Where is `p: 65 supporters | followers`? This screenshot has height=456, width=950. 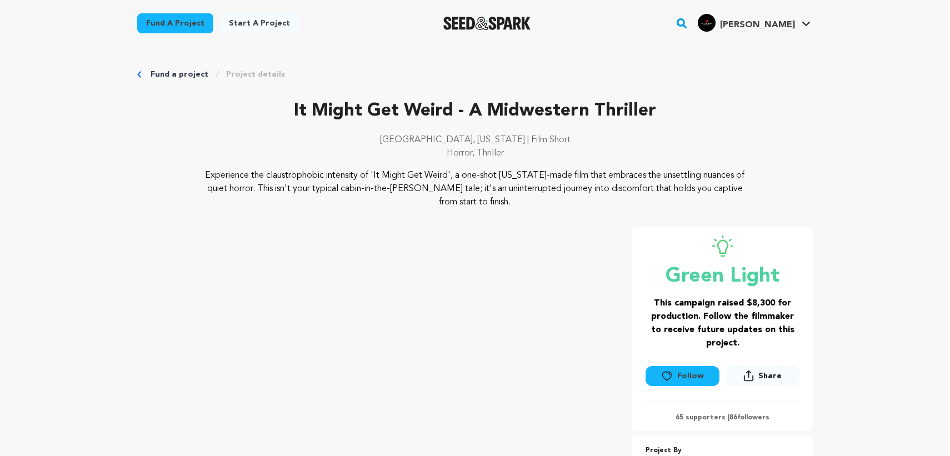
p: 65 supporters | followers is located at coordinates (722, 418).